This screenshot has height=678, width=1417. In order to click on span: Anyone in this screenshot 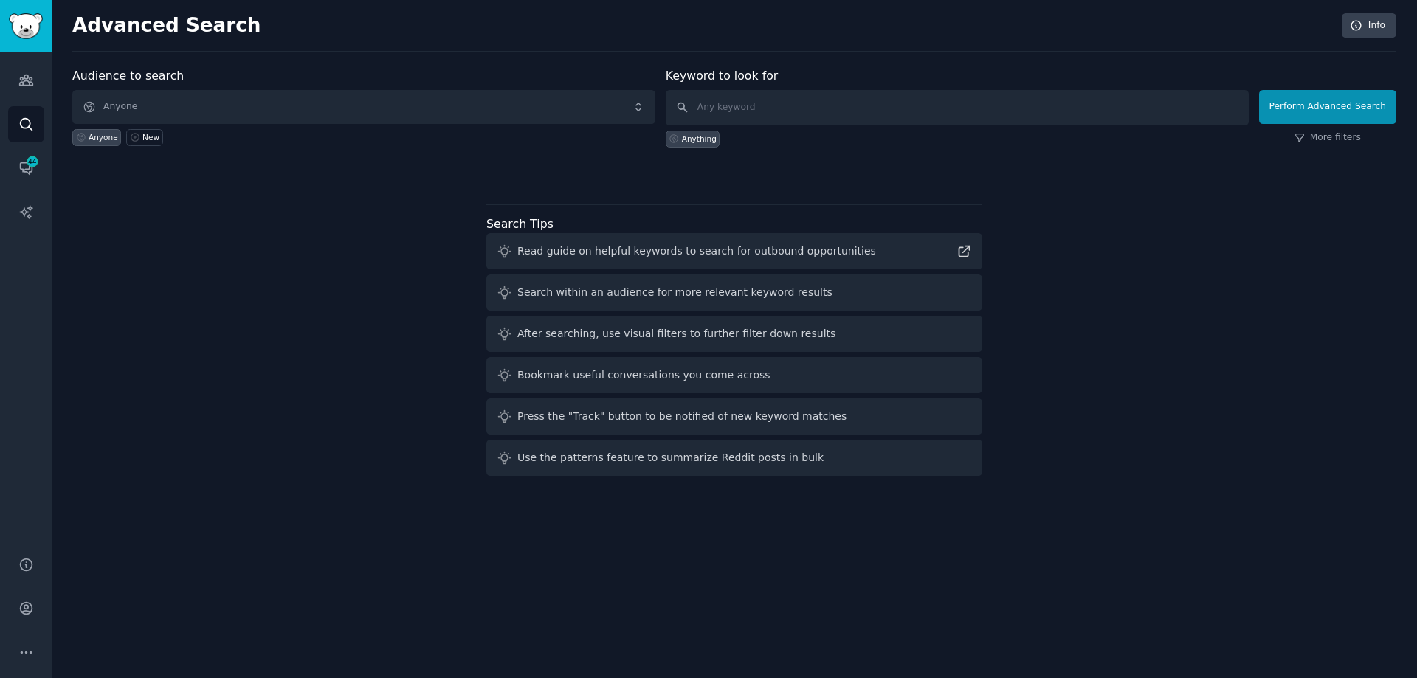, I will do `click(364, 107)`.